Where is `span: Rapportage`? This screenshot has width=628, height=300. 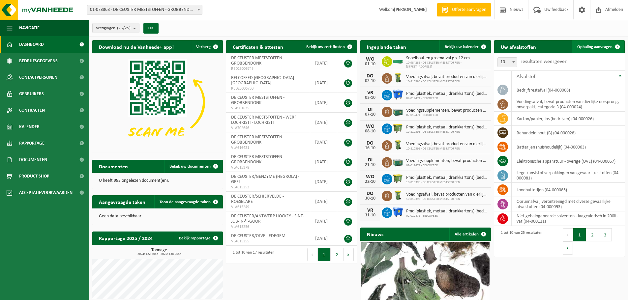
span: Rapportage is located at coordinates (32, 143).